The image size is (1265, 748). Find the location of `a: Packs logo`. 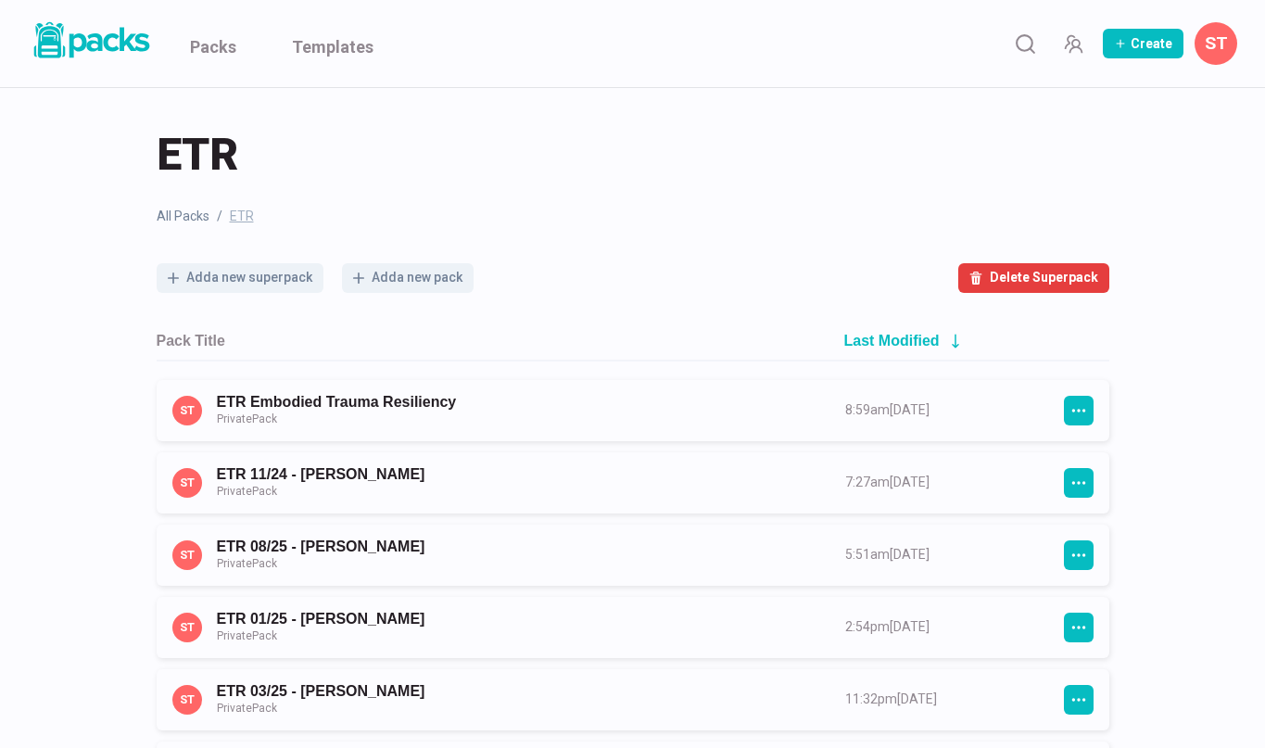

a: Packs logo is located at coordinates (90, 44).